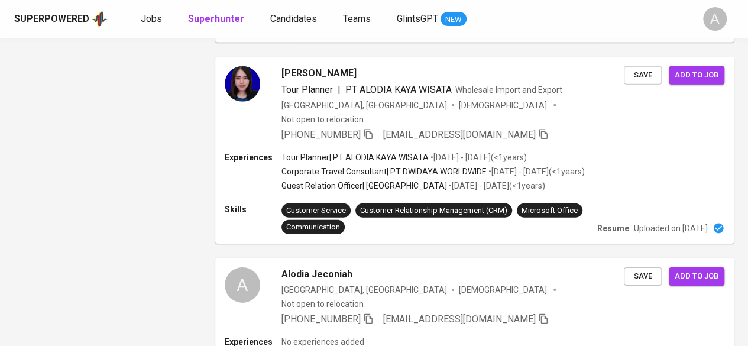  What do you see at coordinates (384, 172) in the screenshot?
I see `p: Corporate Travel Consultant | PT DWIDAYA WORLDWIDE` at bounding box center [384, 172].